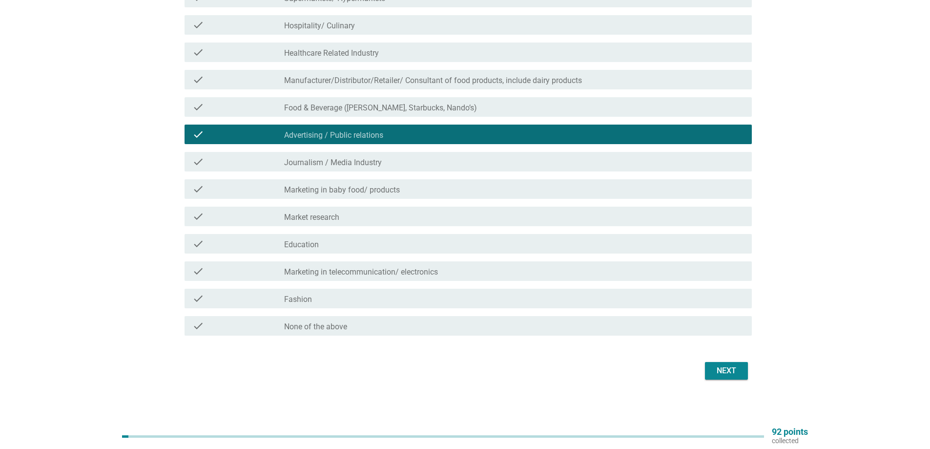  What do you see at coordinates (332, 53) in the screenshot?
I see `label: Healthcare Related Industry` at bounding box center [332, 53].